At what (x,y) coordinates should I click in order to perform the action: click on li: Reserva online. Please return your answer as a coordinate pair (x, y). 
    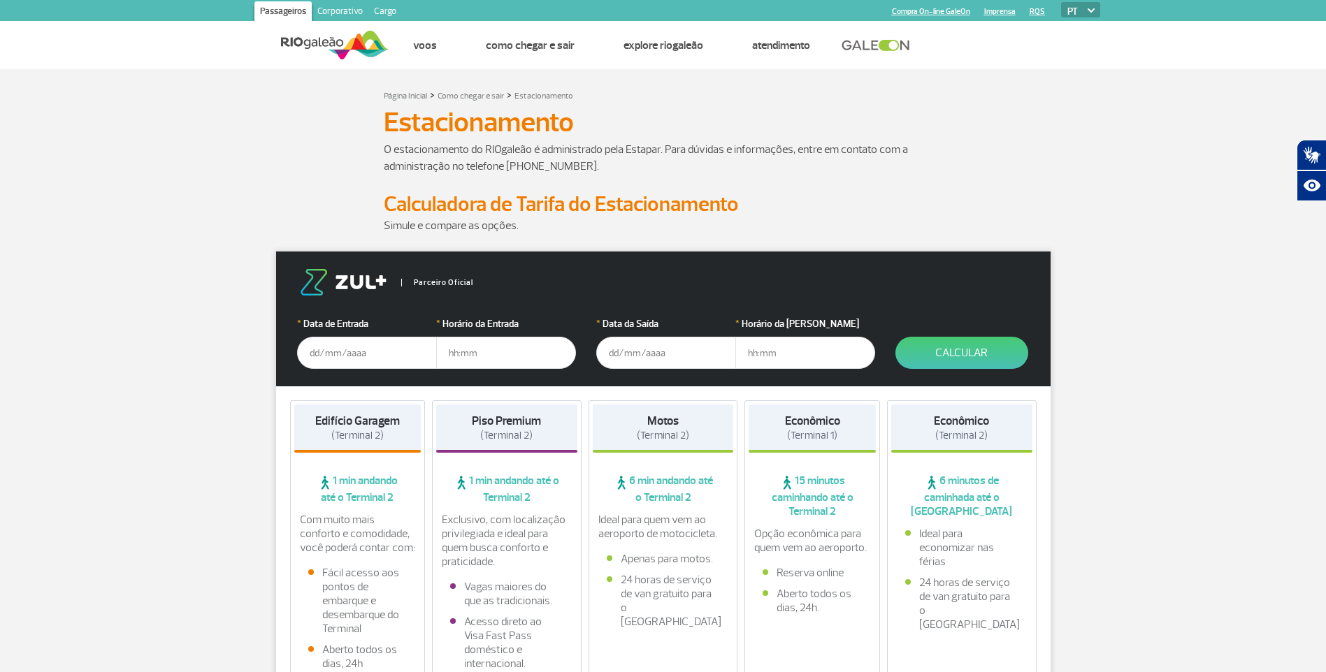
    Looking at the image, I should click on (812, 573).